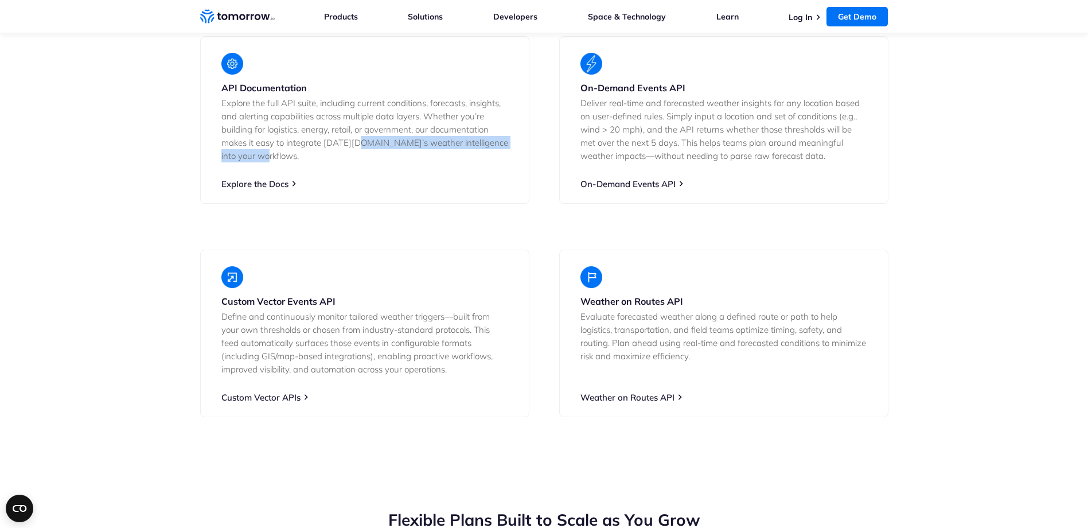 Image resolution: width=1088 pixels, height=528 pixels. Describe the element at coordinates (627, 17) in the screenshot. I see `a: Space & Technology` at that location.